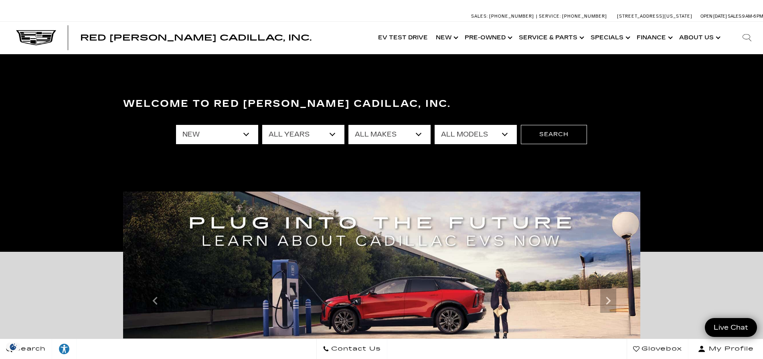  I want to click on select: Filter by year, so click(303, 134).